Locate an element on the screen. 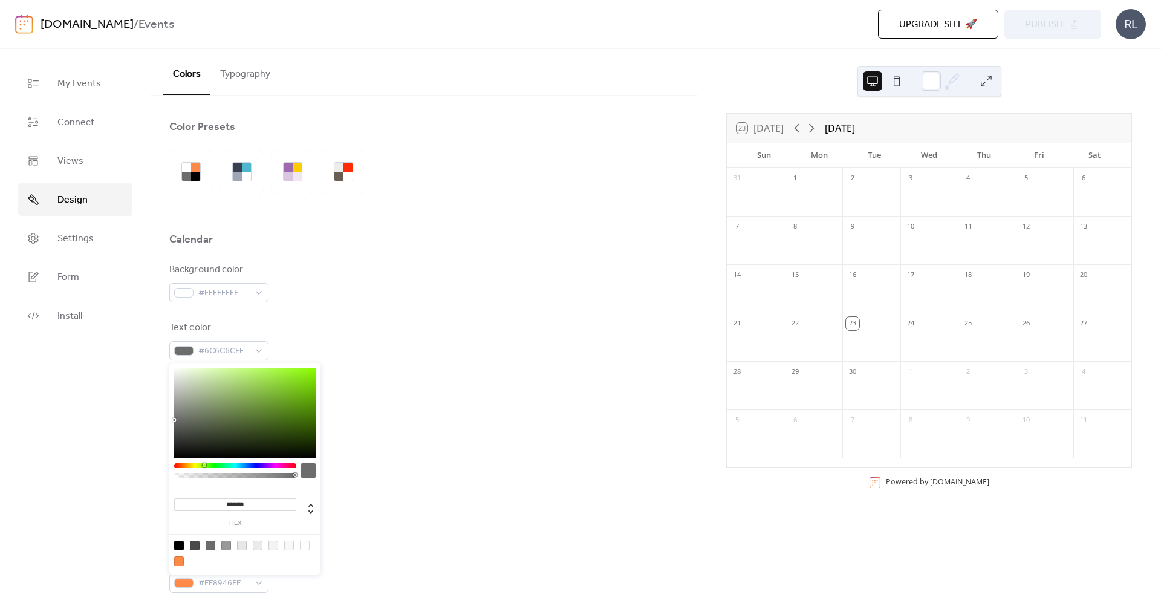 This screenshot has height=600, width=1161. div: Text color is located at coordinates (218, 328).